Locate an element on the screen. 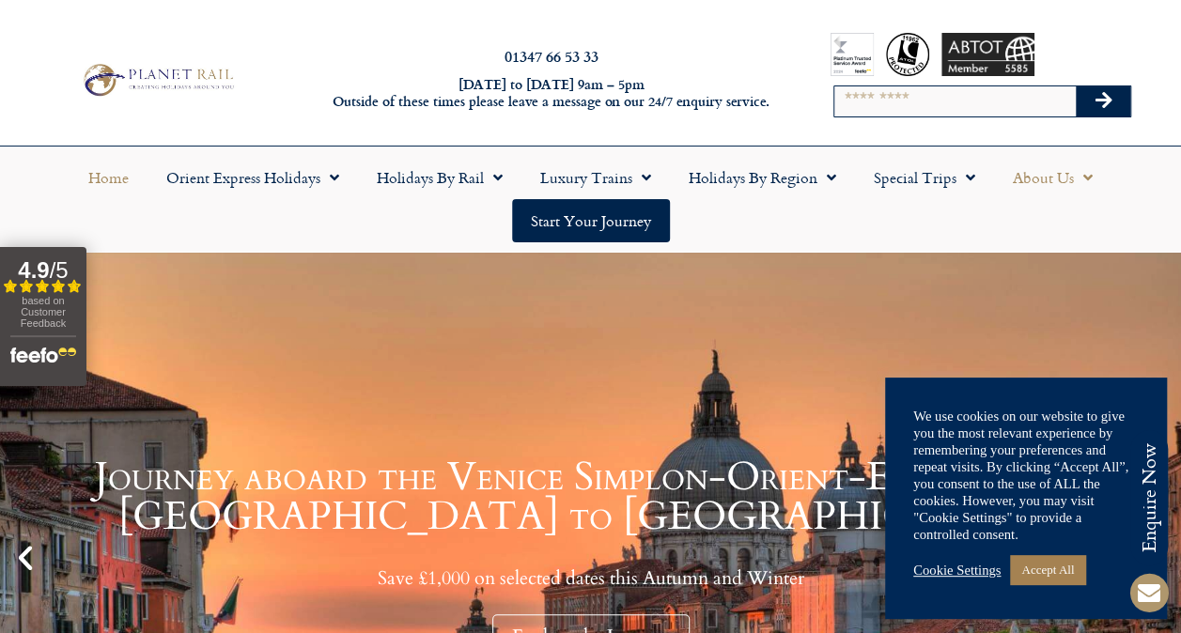 This screenshot has width=1181, height=633. a: Holidays by Region is located at coordinates (762, 178).